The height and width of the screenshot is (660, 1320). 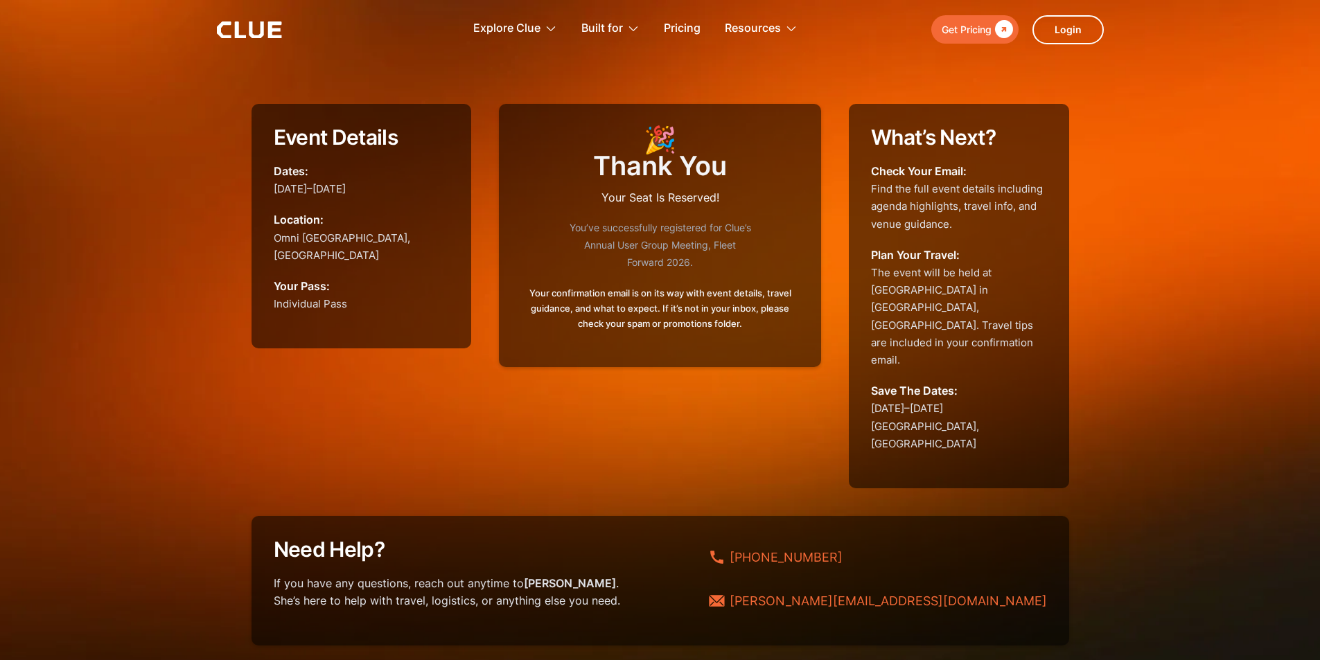 I want to click on p: Your confirmation email is on its way with event details, travel guidance, and what to expect. If..., so click(x=660, y=308).